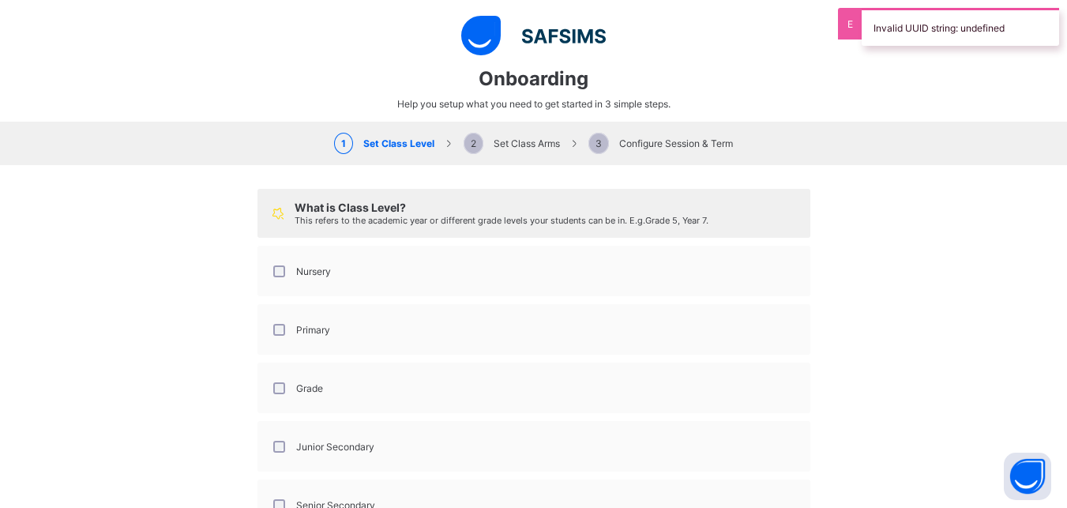 The height and width of the screenshot is (508, 1067). I want to click on label: Nursery, so click(314, 271).